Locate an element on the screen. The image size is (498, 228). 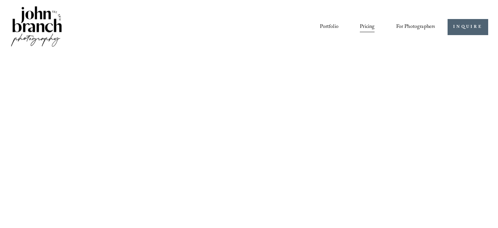
a: folder dropdown is located at coordinates (416, 27).